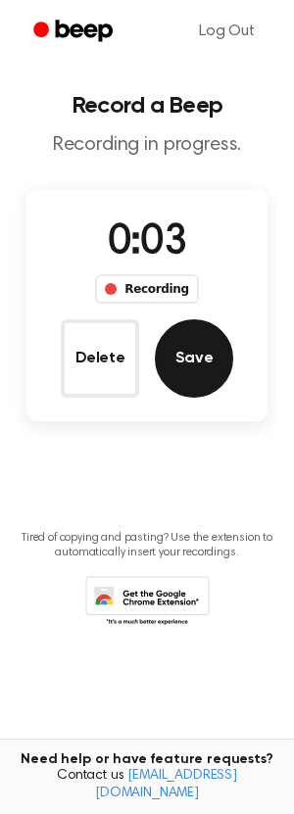 The height and width of the screenshot is (814, 294). What do you see at coordinates (226, 31) in the screenshot?
I see `a: Log Out` at bounding box center [226, 31].